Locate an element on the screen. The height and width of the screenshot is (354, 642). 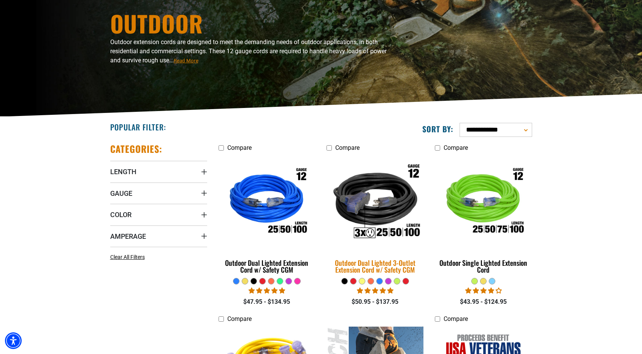
span: 4.82 stars is located at coordinates (267, 291).